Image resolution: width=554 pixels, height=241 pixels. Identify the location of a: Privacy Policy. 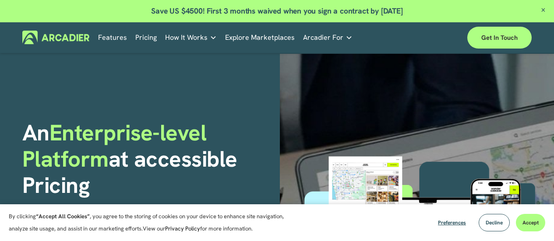
(183, 228).